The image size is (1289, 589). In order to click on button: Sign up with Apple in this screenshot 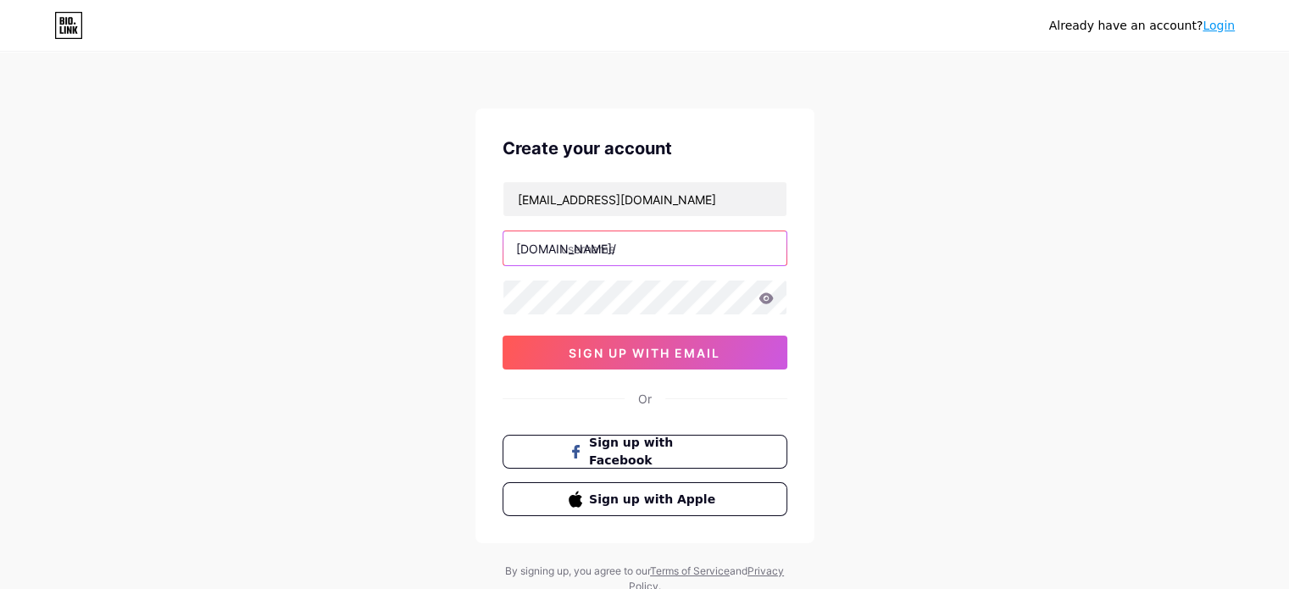, I will do `click(645, 499)`.